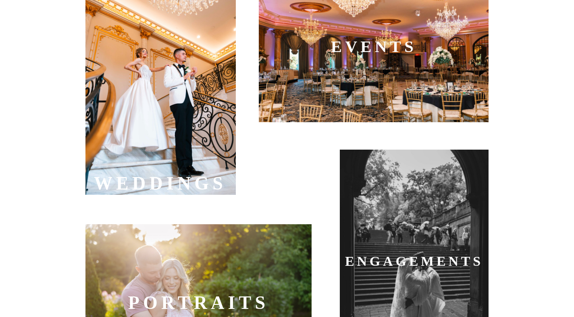 The height and width of the screenshot is (317, 574). What do you see at coordinates (374, 46) in the screenshot?
I see `a: EVENTS` at bounding box center [374, 46].